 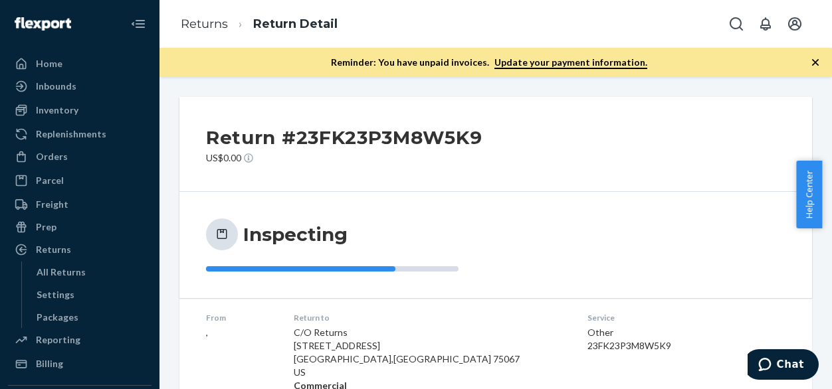 I want to click on p: US, so click(x=430, y=373).